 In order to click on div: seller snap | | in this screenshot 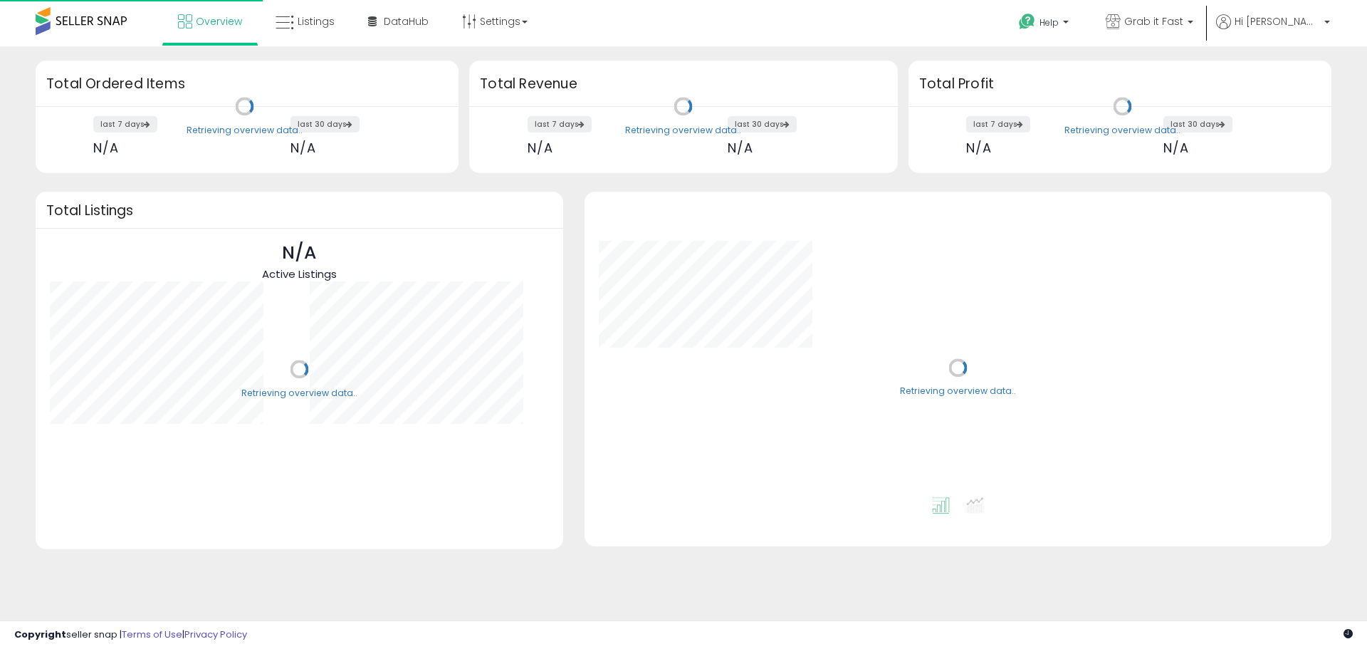, I will do `click(130, 634)`.